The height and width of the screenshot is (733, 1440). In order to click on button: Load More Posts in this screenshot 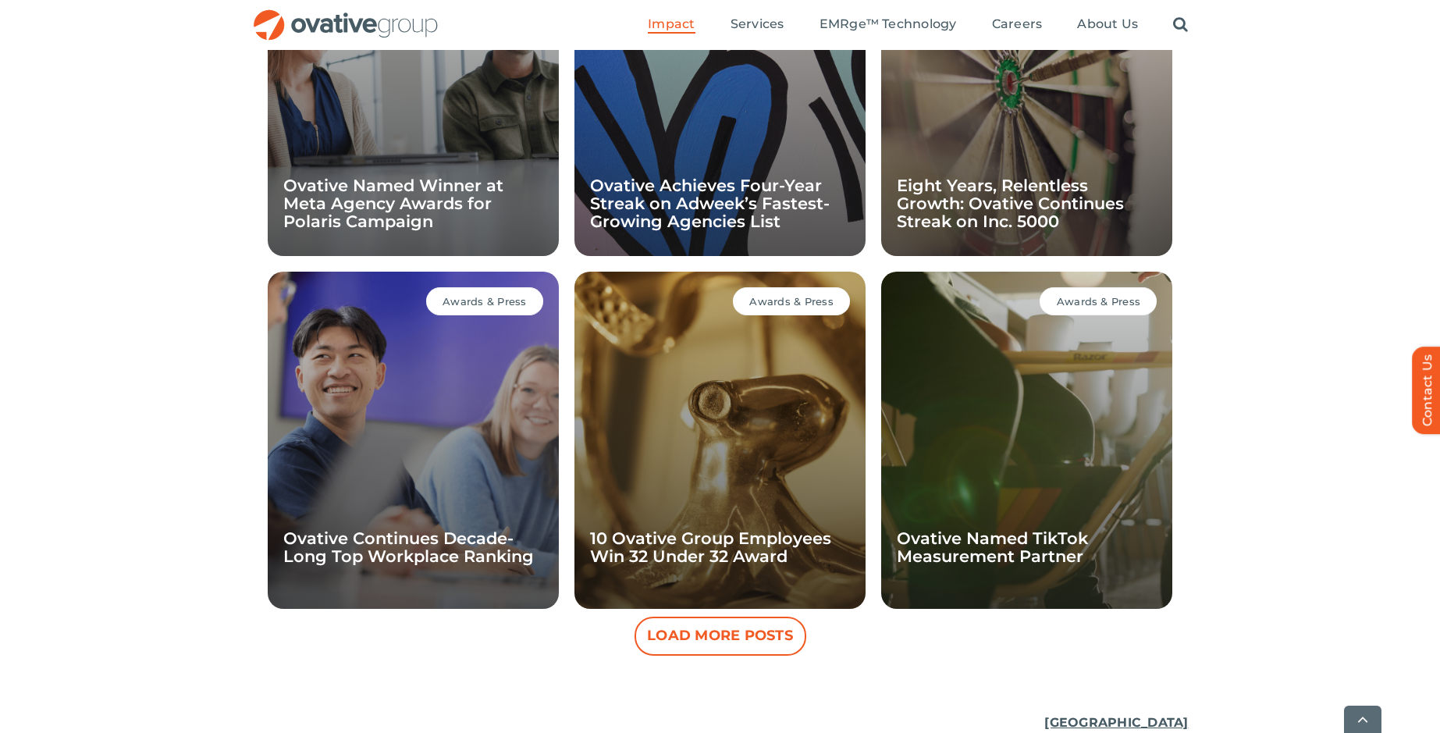, I will do `click(720, 636)`.